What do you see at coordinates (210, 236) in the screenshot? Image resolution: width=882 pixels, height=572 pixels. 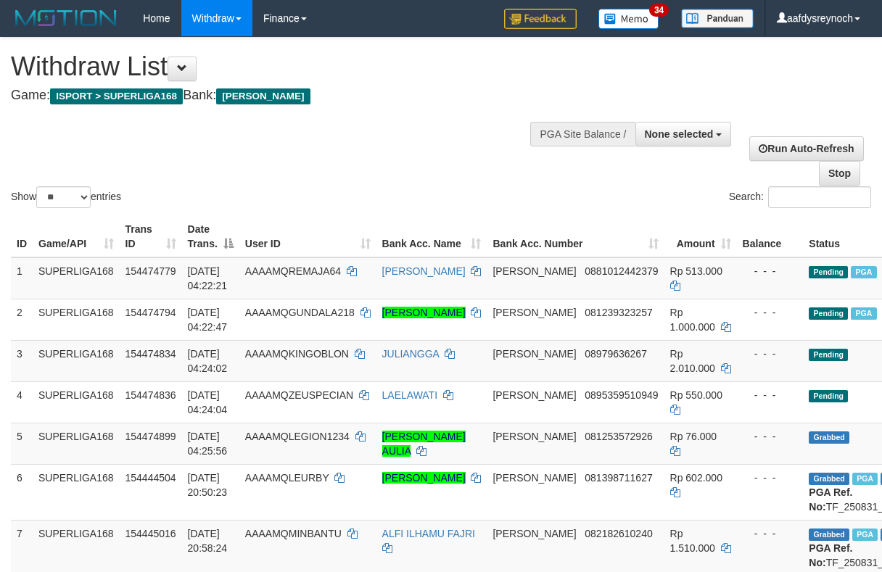 I see `th: Date Trans.: activate to sort column descending` at bounding box center [210, 236].